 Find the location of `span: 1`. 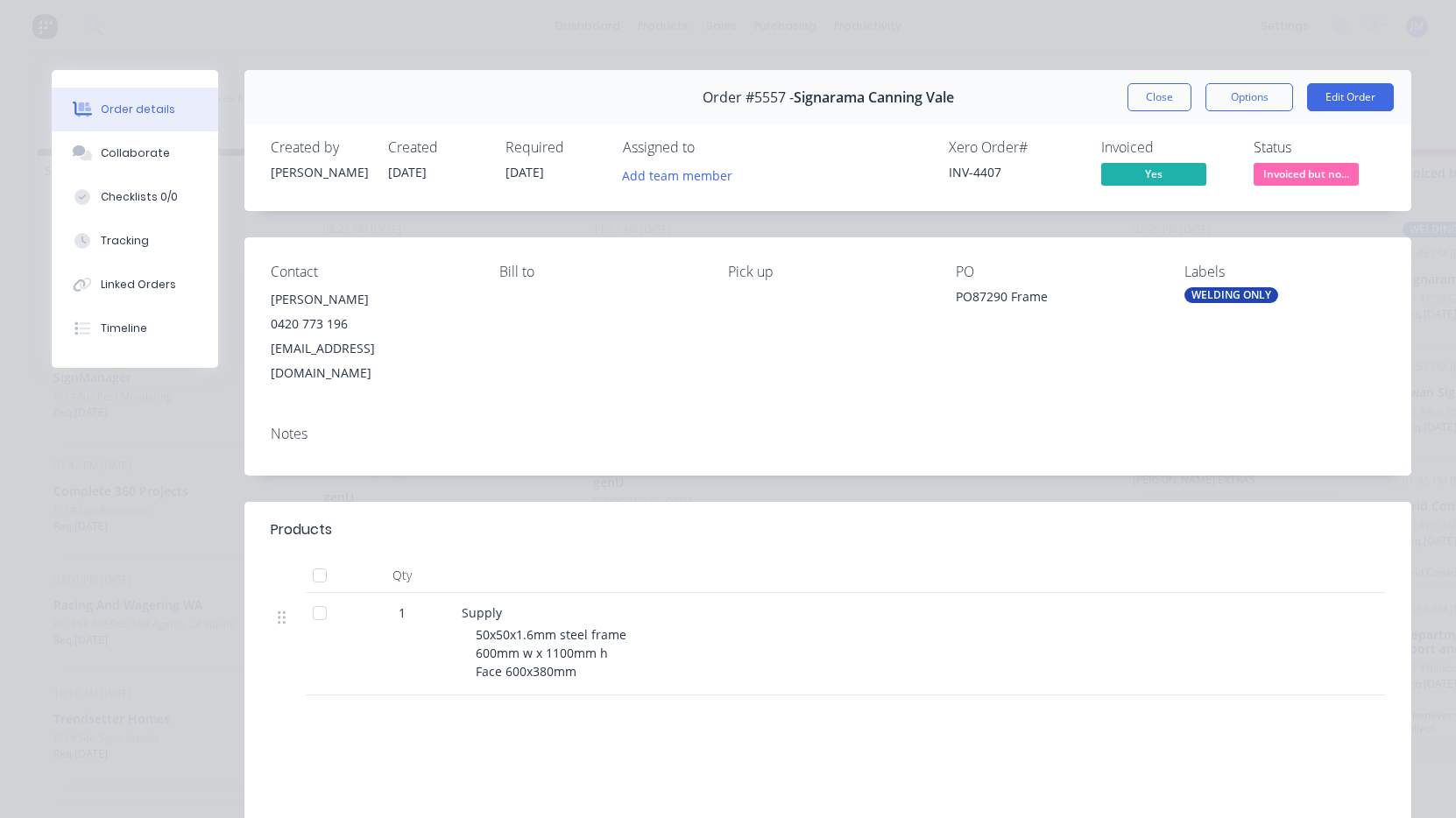

span: 1 is located at coordinates (402, 612).